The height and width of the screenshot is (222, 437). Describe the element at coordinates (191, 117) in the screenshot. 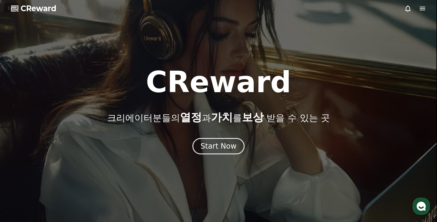

I see `span: 열정` at that location.